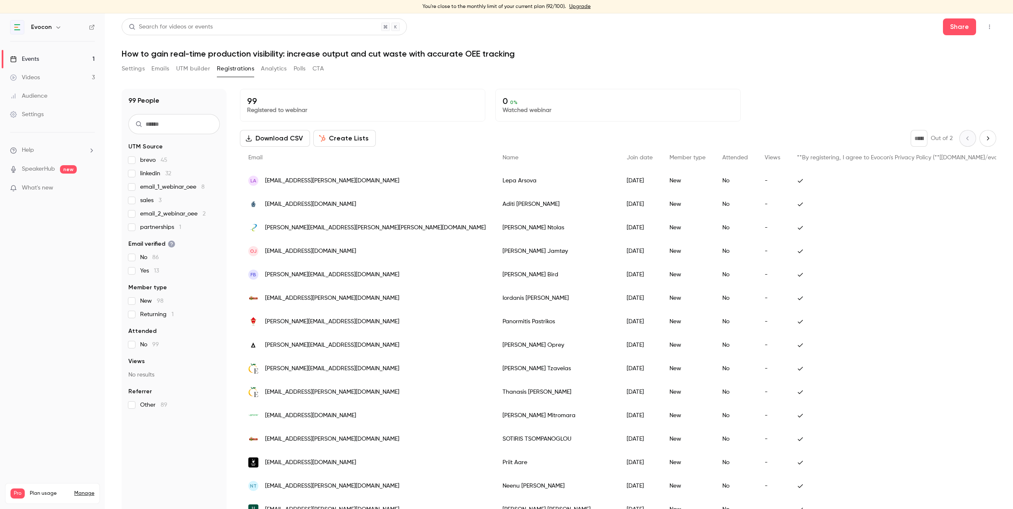 This screenshot has width=1013, height=509. Describe the element at coordinates (164, 160) in the screenshot. I see `span: 45` at that location.